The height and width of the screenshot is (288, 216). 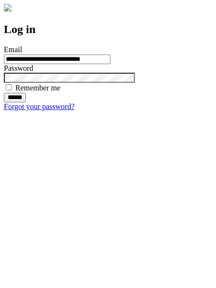 What do you see at coordinates (13, 49) in the screenshot?
I see `label: Email` at bounding box center [13, 49].